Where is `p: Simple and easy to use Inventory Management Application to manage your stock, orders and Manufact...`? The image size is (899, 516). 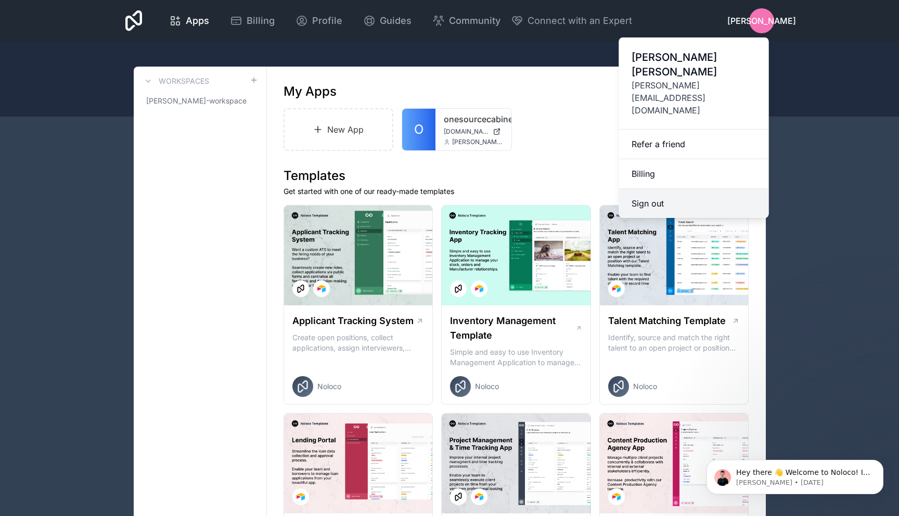 p: Simple and easy to use Inventory Management Application to manage your stock, orders and Manufact... is located at coordinates (516, 357).